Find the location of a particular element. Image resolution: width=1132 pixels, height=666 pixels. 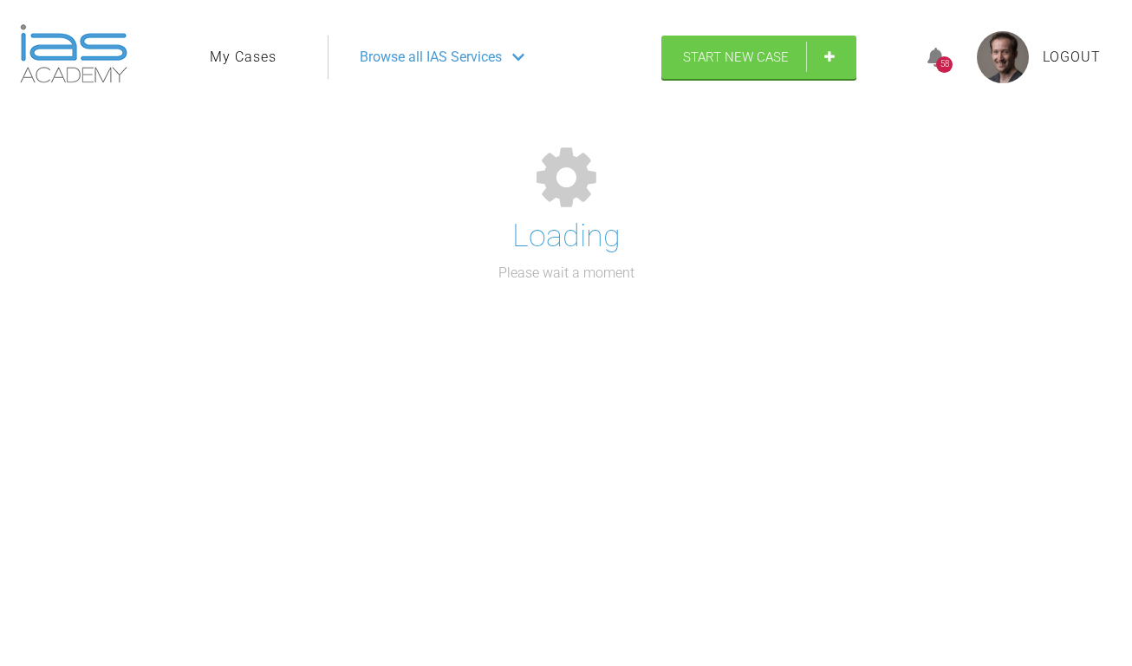

a: Start New Case is located at coordinates (759, 57).